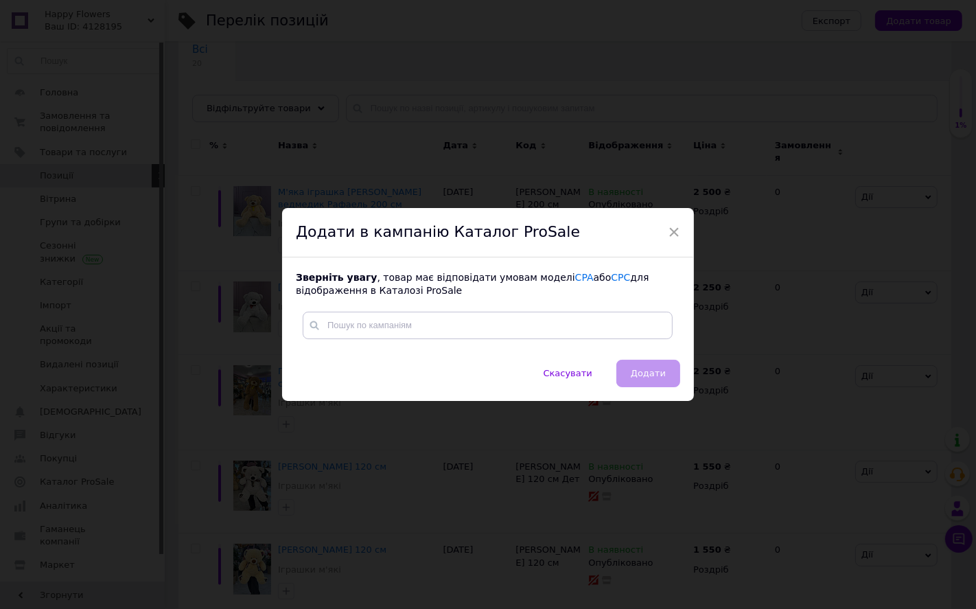 Image resolution: width=976 pixels, height=609 pixels. Describe the element at coordinates (567, 373) in the screenshot. I see `span: Скасувати` at that location.